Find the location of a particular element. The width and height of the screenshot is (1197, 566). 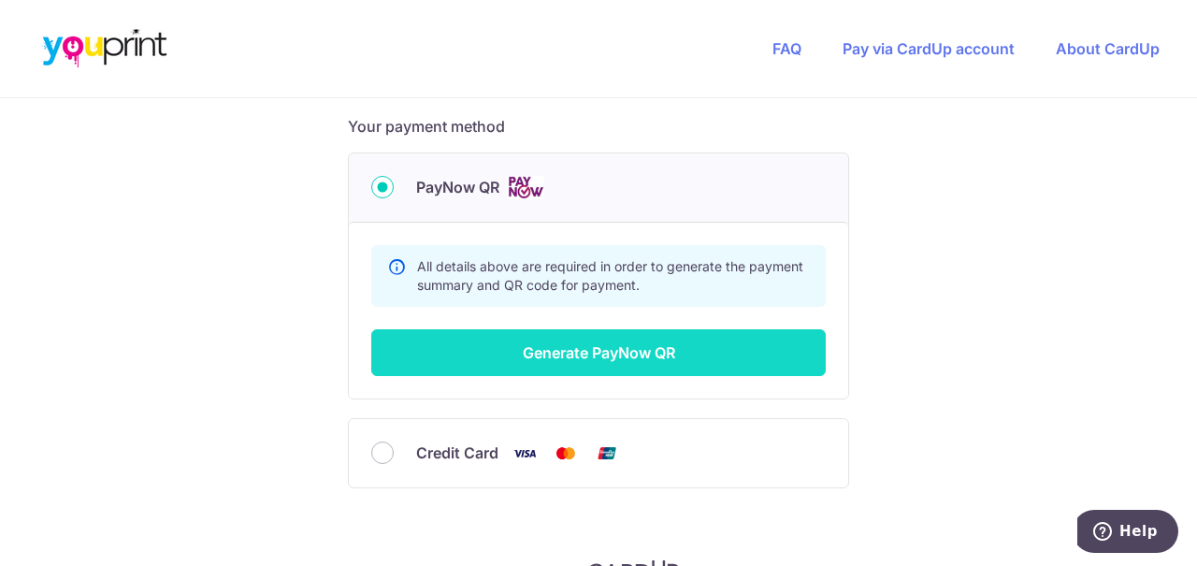

img: Mastercard is located at coordinates (566, 452).